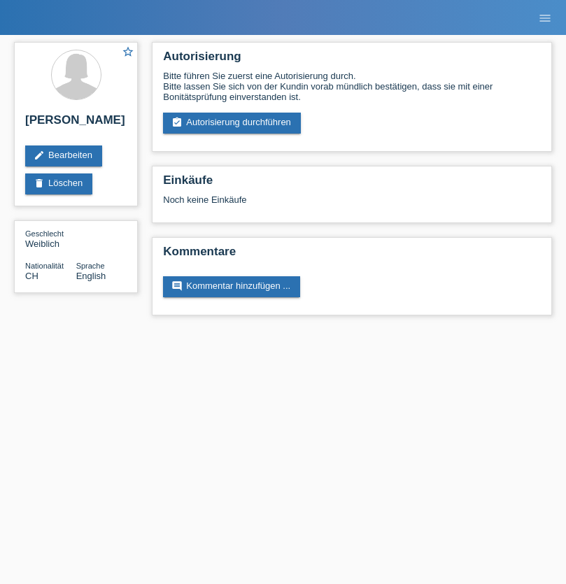  What do you see at coordinates (59, 184) in the screenshot?
I see `a: deleteLöschen` at bounding box center [59, 184].